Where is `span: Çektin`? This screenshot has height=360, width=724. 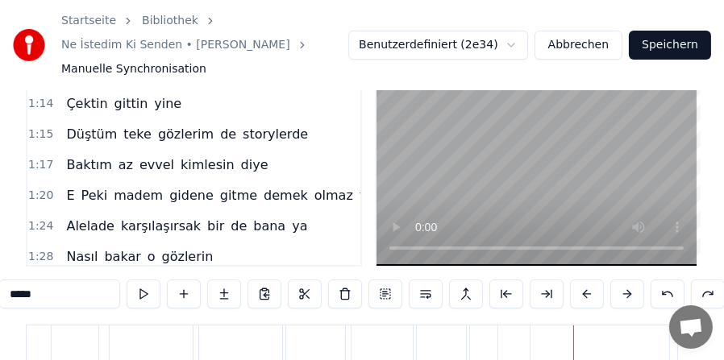 span: Çektin is located at coordinates (86, 103).